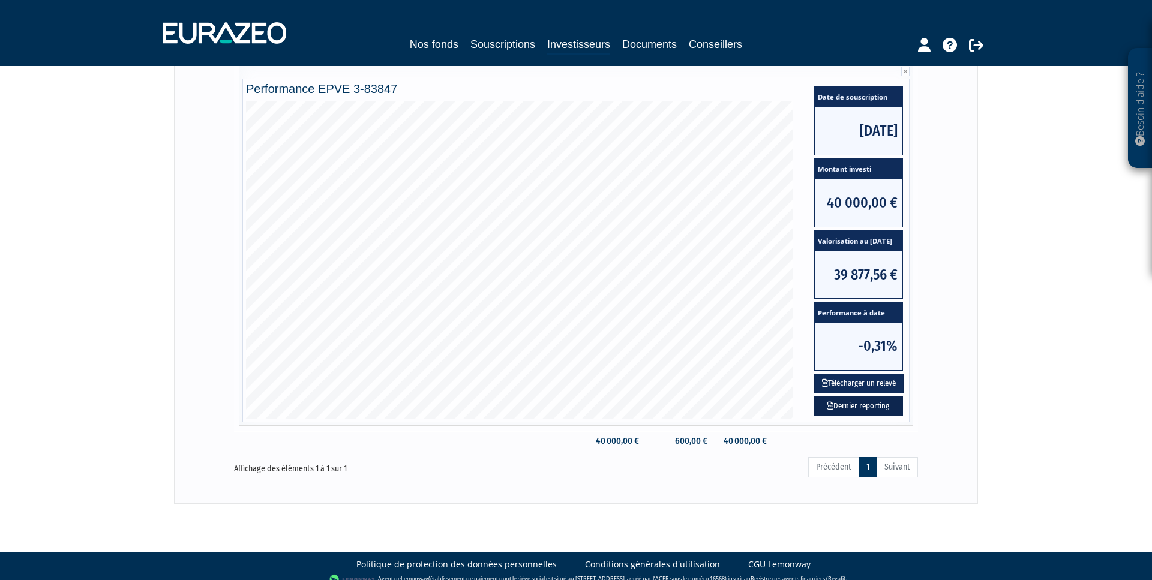 Image resolution: width=1152 pixels, height=580 pixels. What do you see at coordinates (859, 346) in the screenshot?
I see `span: -0,31%` at bounding box center [859, 346].